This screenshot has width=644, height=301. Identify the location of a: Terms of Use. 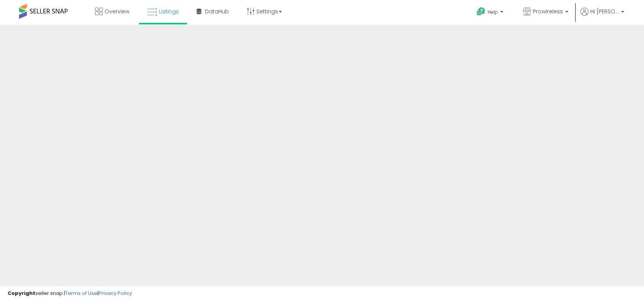
(81, 293).